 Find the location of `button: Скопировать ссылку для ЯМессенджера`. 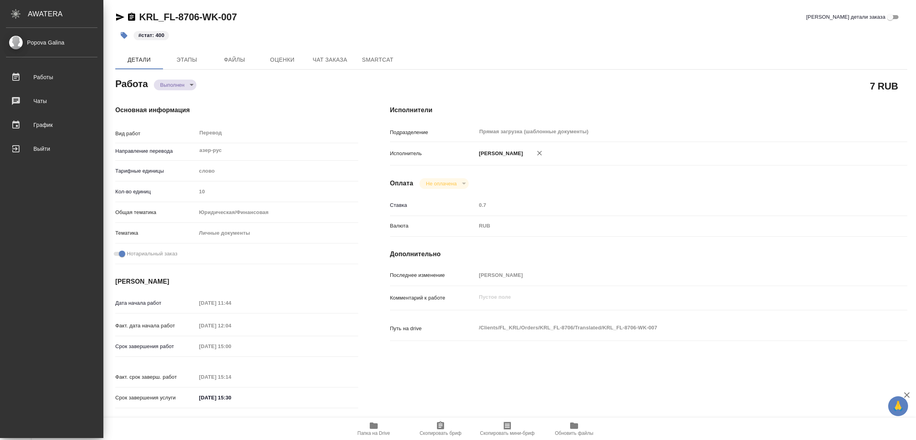

button: Скопировать ссылку для ЯМессенджера is located at coordinates (120, 17).